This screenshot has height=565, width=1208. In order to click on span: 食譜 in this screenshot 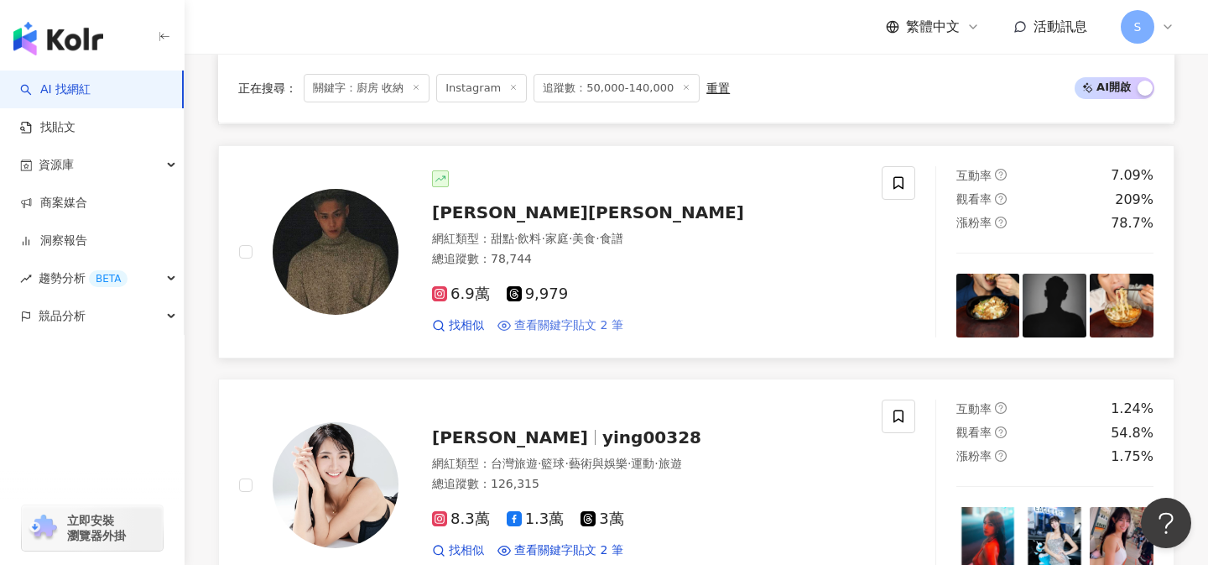, I will do `click(612, 238)`.